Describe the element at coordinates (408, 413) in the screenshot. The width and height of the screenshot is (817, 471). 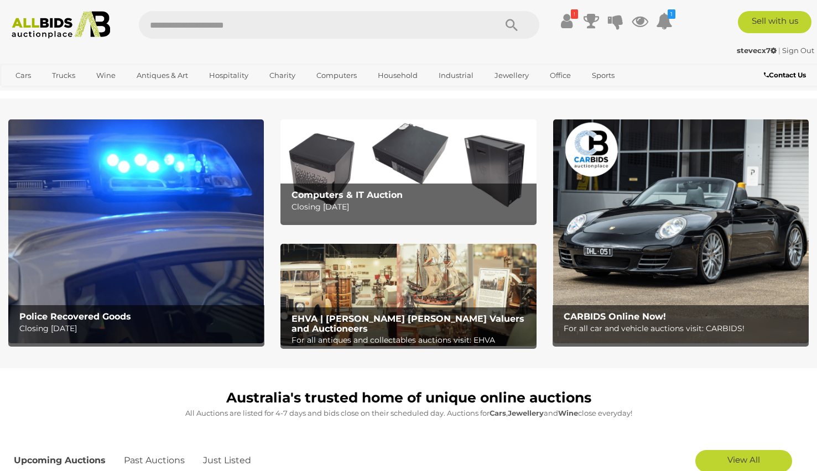
I see `p: All Auctions are listed for 4-7 days and bids close on their scheduled day. Auctions for , and cl...` at that location.